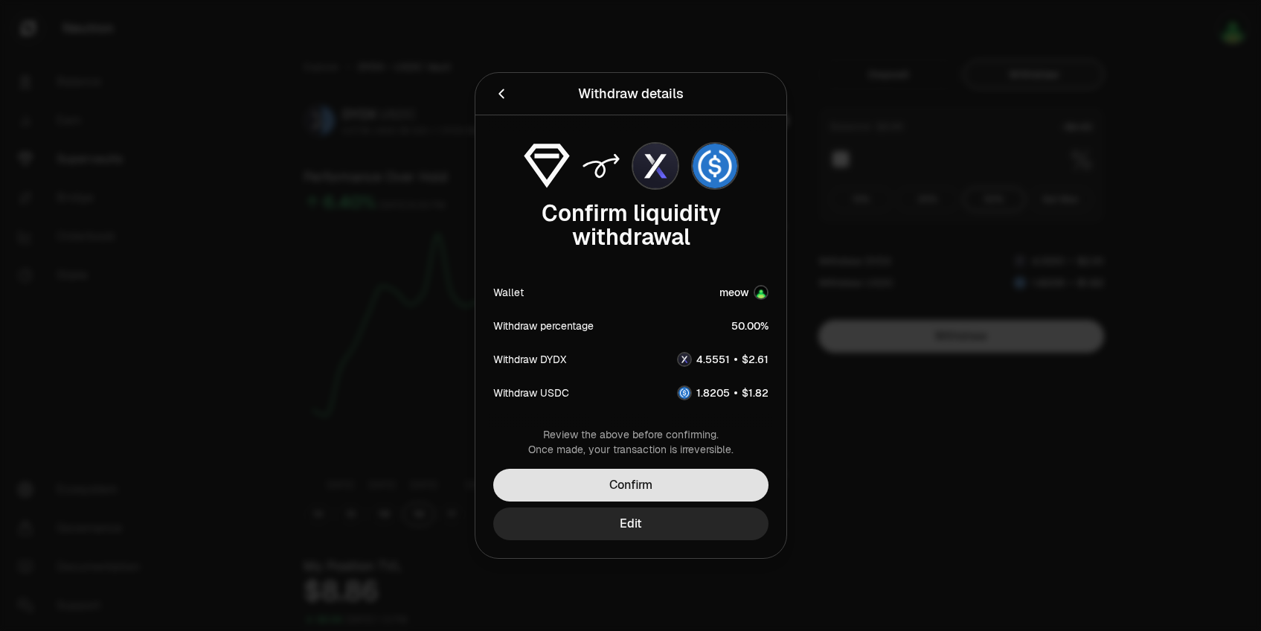  I want to click on img: Account Image, so click(761, 292).